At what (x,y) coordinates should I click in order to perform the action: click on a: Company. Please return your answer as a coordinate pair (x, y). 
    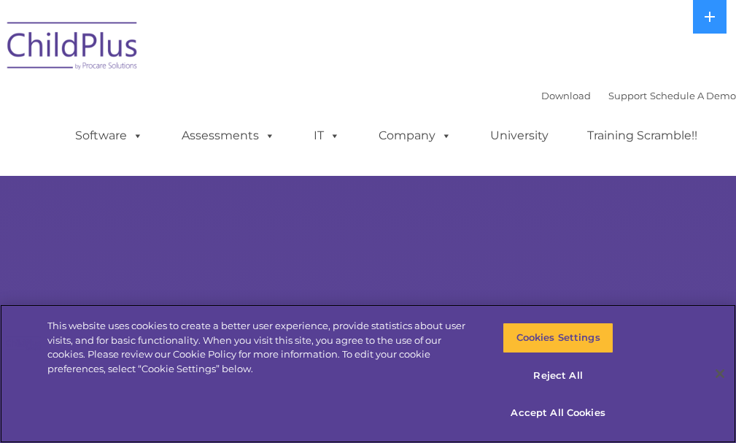
    Looking at the image, I should click on (415, 136).